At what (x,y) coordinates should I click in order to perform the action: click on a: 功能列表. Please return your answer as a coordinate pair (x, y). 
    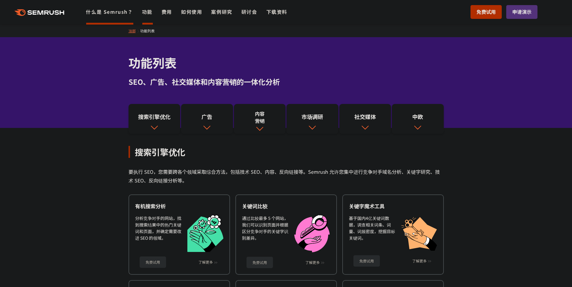
    Looking at the image, I should click on (149, 31).